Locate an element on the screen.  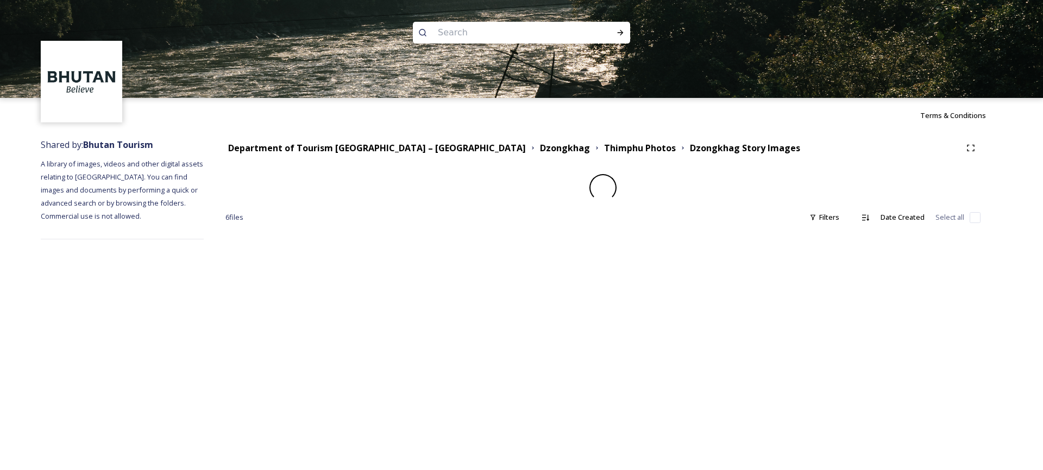
a: Terms & Conditions is located at coordinates (961, 115).